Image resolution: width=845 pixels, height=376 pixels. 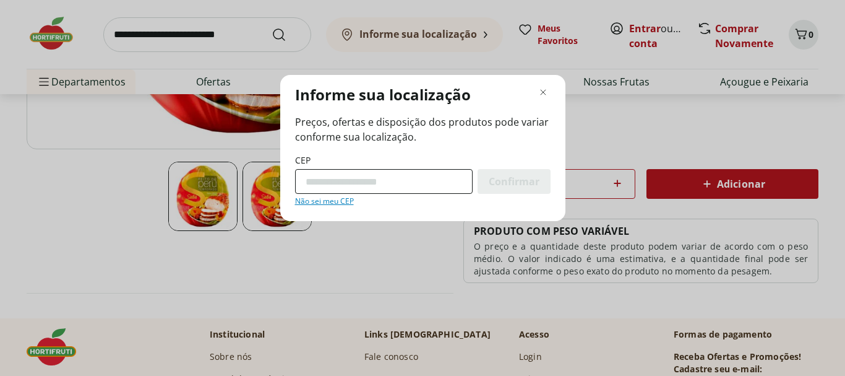 What do you see at coordinates (324, 201) in the screenshot?
I see `a: Não sei meu CEP` at bounding box center [324, 201].